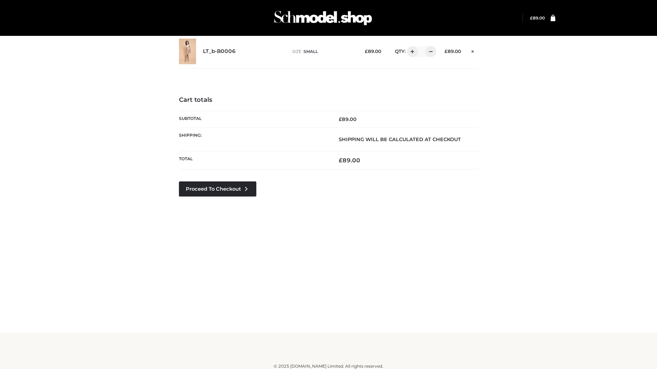  Describe the element at coordinates (310, 51) in the screenshot. I see `span: SMALL` at that location.